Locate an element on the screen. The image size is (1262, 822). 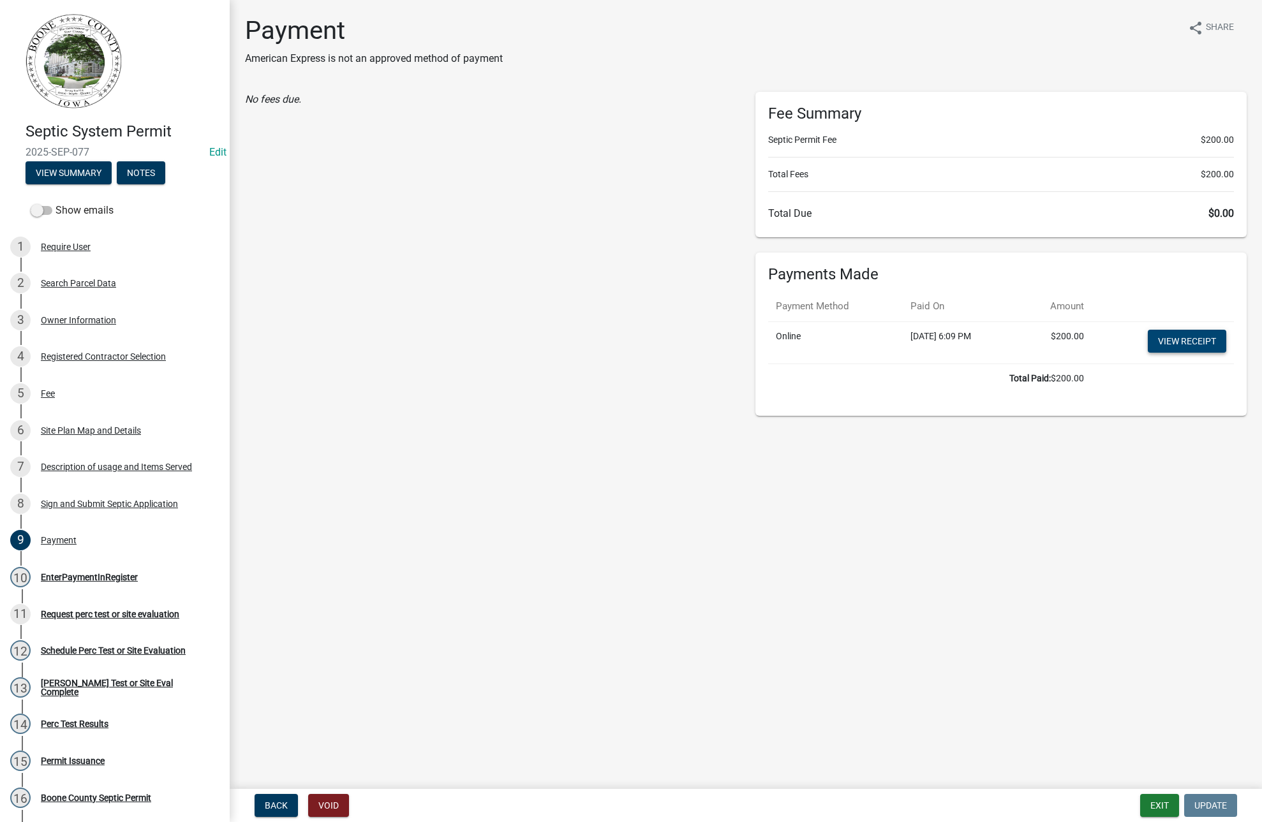
div: 16 is located at coordinates (20, 798).